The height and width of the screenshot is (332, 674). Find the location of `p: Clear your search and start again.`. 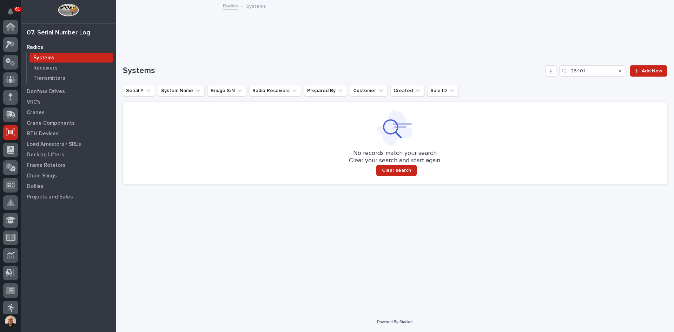

p: Clear your search and start again. is located at coordinates (395, 161).